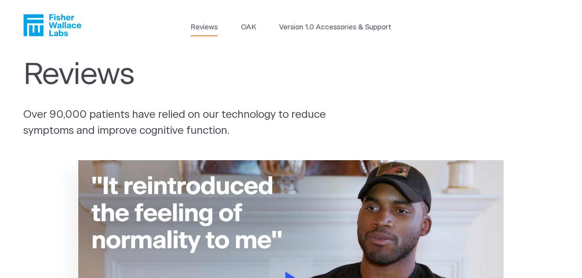  I want to click on a: OAK, so click(249, 28).